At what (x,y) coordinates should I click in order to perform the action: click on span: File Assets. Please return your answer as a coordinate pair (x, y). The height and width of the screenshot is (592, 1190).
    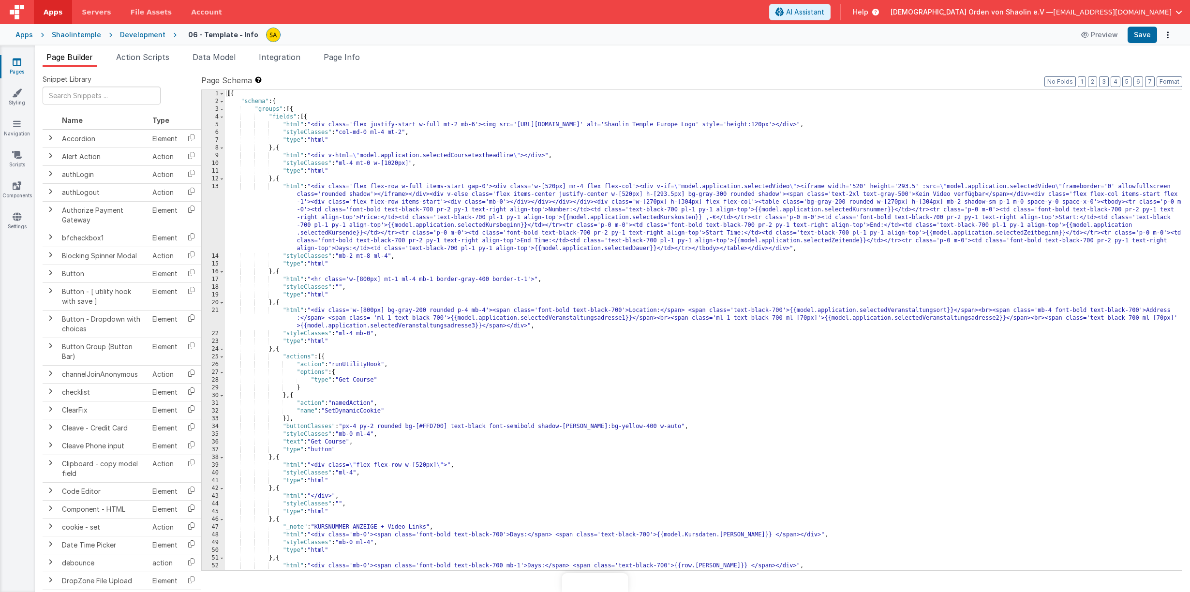
    Looking at the image, I should click on (151, 12).